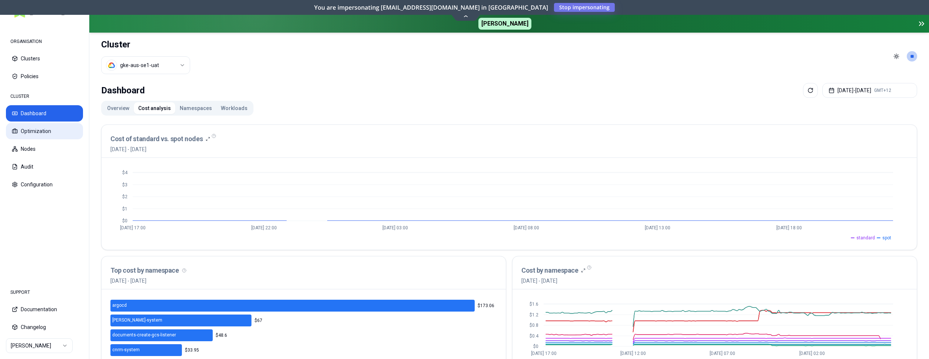 The image size is (929, 359). Describe the element at coordinates (125, 185) in the screenshot. I see `tspan: $3` at that location.